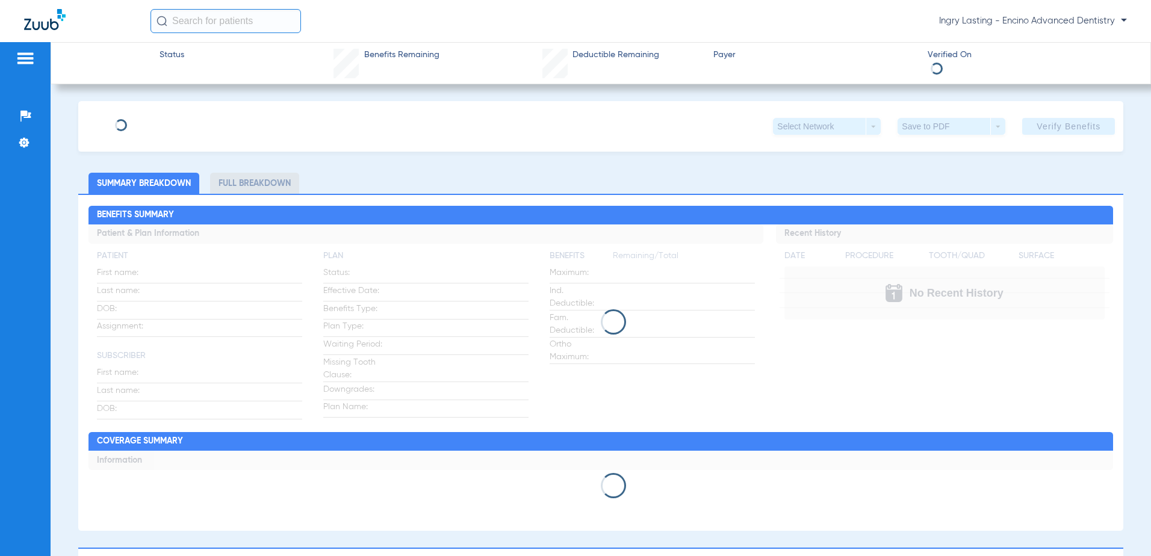 Image resolution: width=1151 pixels, height=556 pixels. What do you see at coordinates (162, 21) in the screenshot?
I see `img: Search Icon` at bounding box center [162, 21].